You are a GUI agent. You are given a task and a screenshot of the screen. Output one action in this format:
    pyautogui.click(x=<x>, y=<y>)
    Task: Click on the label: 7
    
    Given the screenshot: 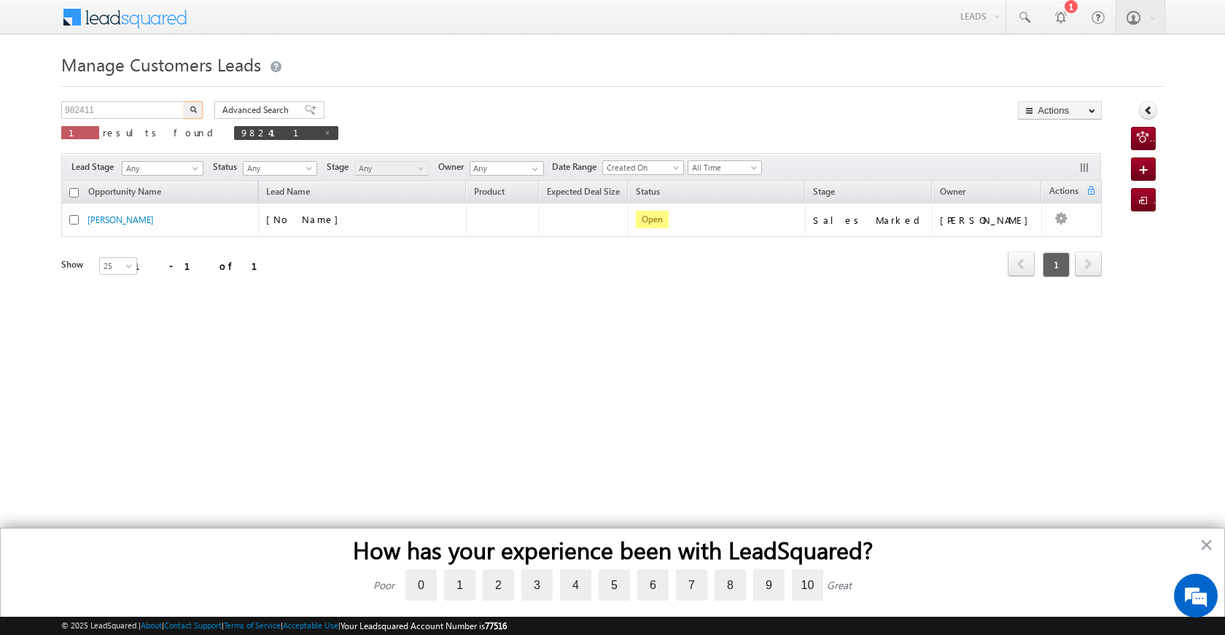 What is the action you would take?
    pyautogui.click(x=691, y=585)
    